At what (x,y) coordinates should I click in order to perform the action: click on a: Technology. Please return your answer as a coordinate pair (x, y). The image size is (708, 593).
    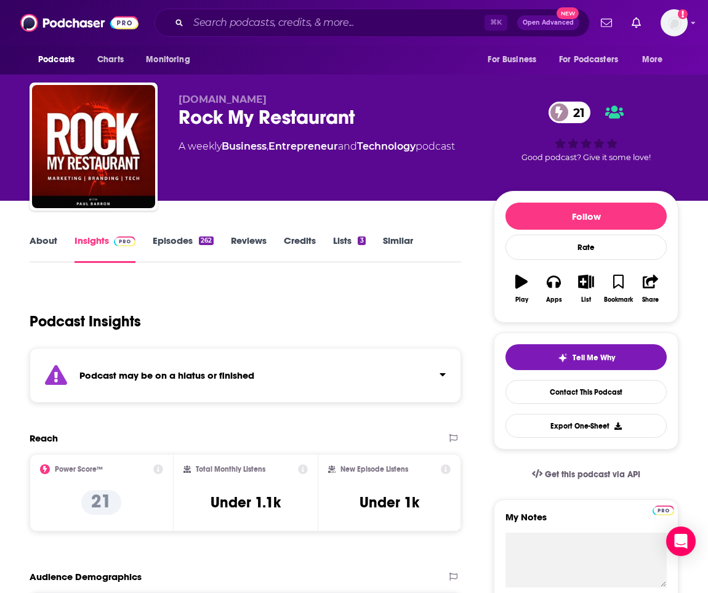
    Looking at the image, I should click on (386, 146).